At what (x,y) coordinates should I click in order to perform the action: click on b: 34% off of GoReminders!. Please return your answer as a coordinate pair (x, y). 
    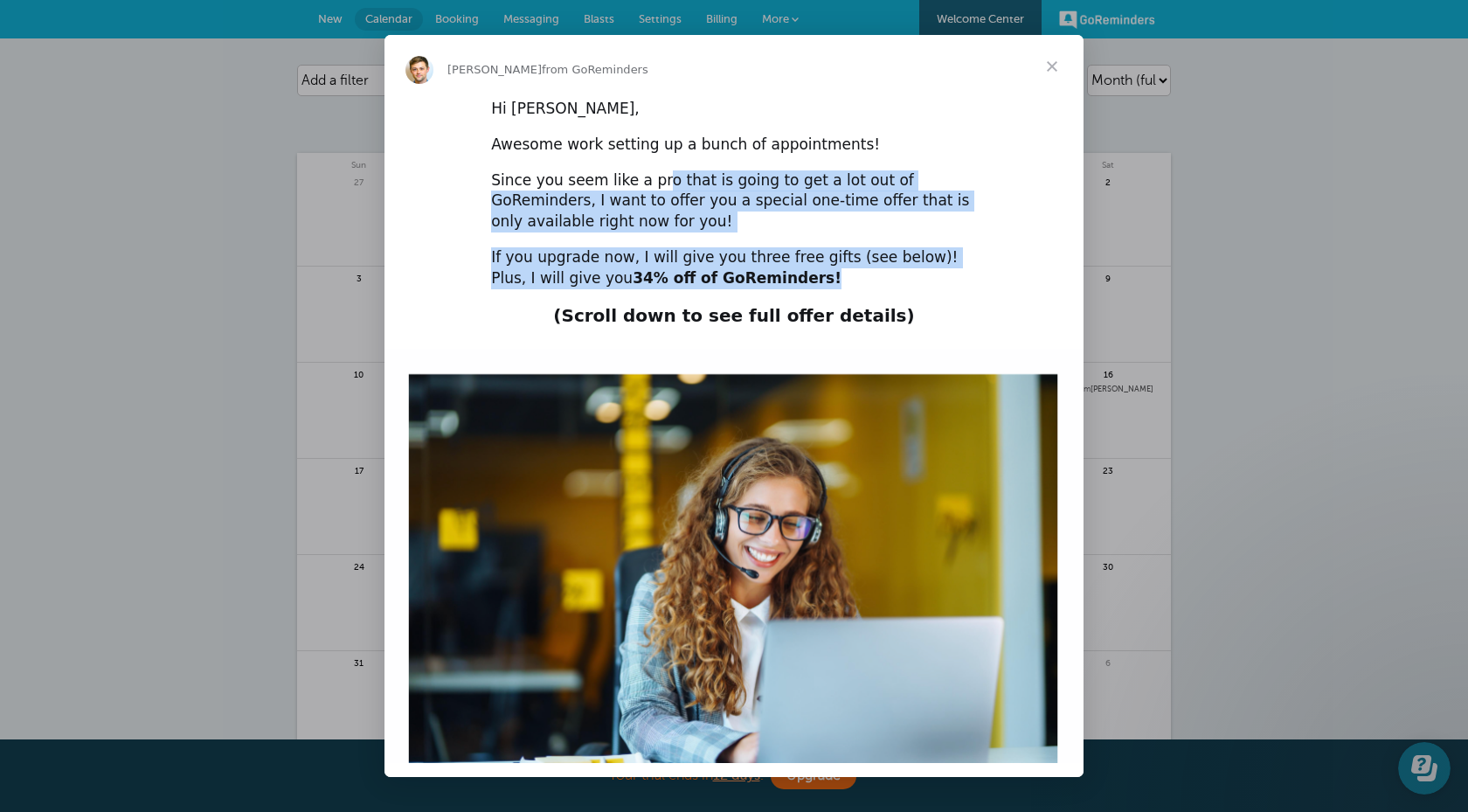
    Looking at the image, I should click on (737, 278).